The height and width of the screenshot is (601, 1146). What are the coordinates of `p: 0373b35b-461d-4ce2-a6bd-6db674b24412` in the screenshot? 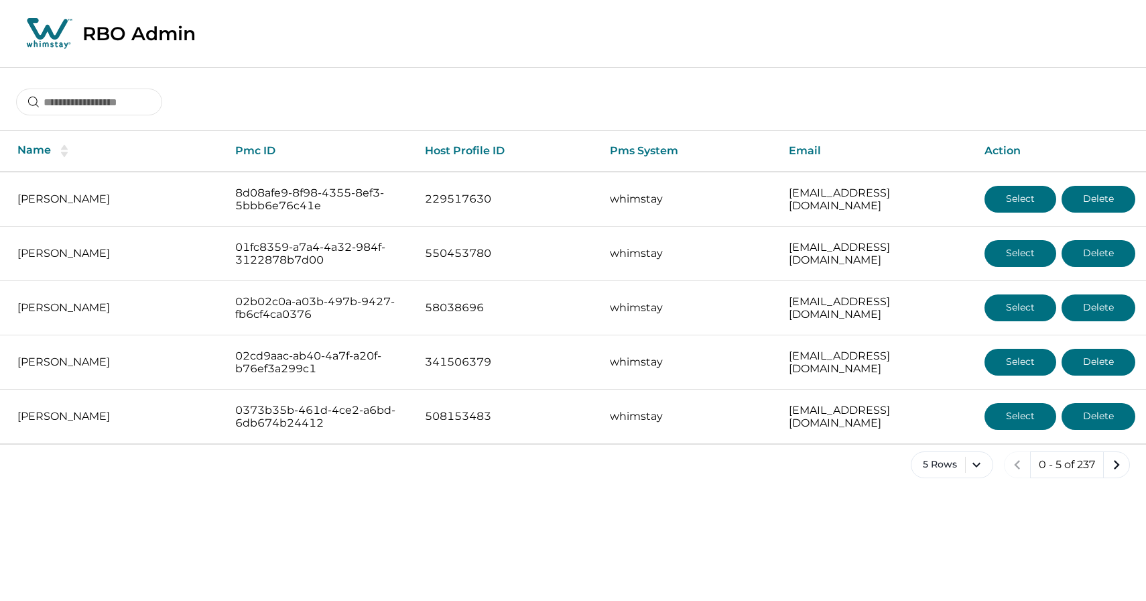 It's located at (319, 416).